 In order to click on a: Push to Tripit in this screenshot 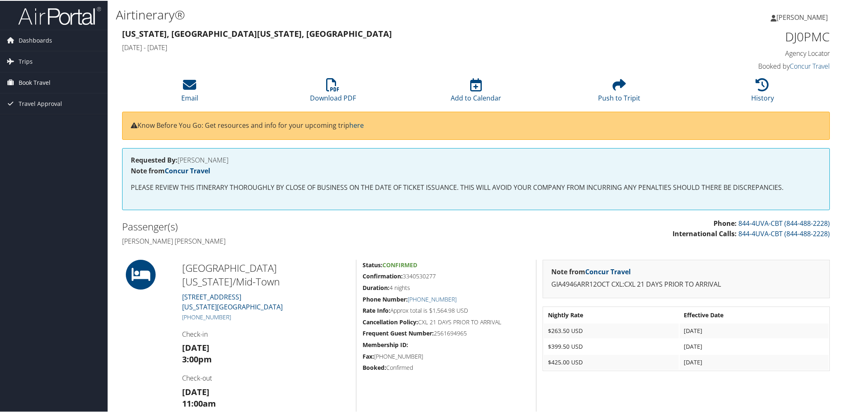, I will do `click(619, 92)`.